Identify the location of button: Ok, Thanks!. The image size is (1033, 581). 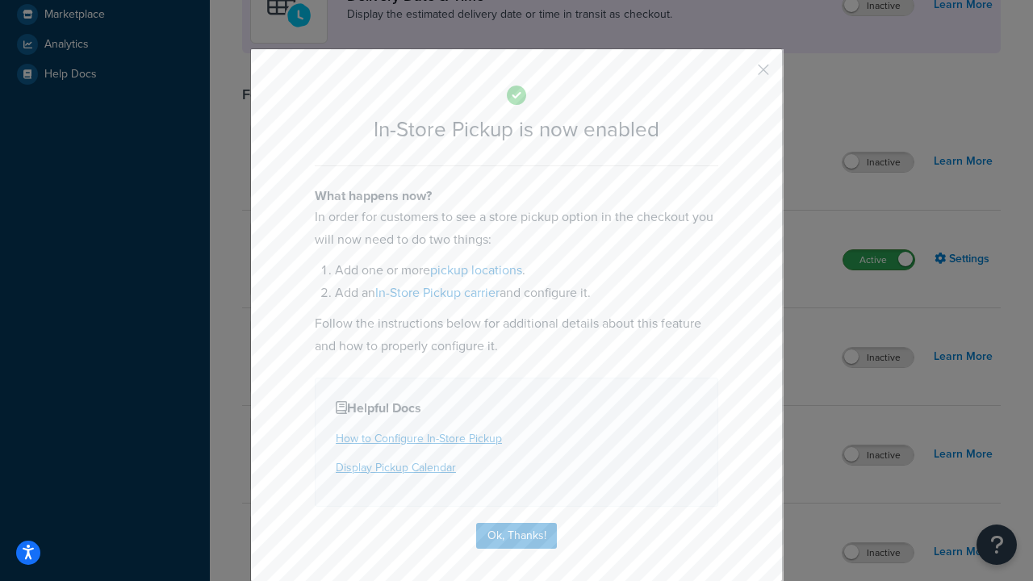
(516, 536).